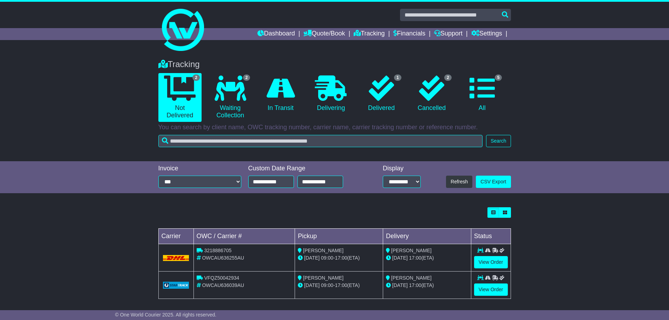 The height and width of the screenshot is (320, 669). What do you see at coordinates (427, 236) in the screenshot?
I see `td: Delivery` at bounding box center [427, 236].